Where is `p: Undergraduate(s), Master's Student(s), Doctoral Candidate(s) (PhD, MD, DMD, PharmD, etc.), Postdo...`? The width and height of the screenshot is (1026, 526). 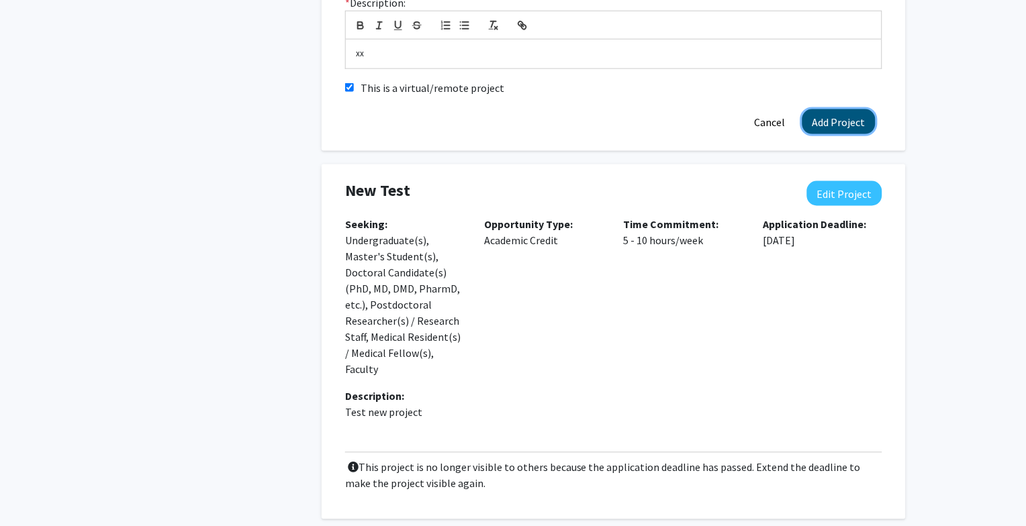 p: Undergraduate(s), Master's Student(s), Doctoral Candidate(s) (PhD, MD, DMD, PharmD, etc.), Postdo... is located at coordinates (405, 297).